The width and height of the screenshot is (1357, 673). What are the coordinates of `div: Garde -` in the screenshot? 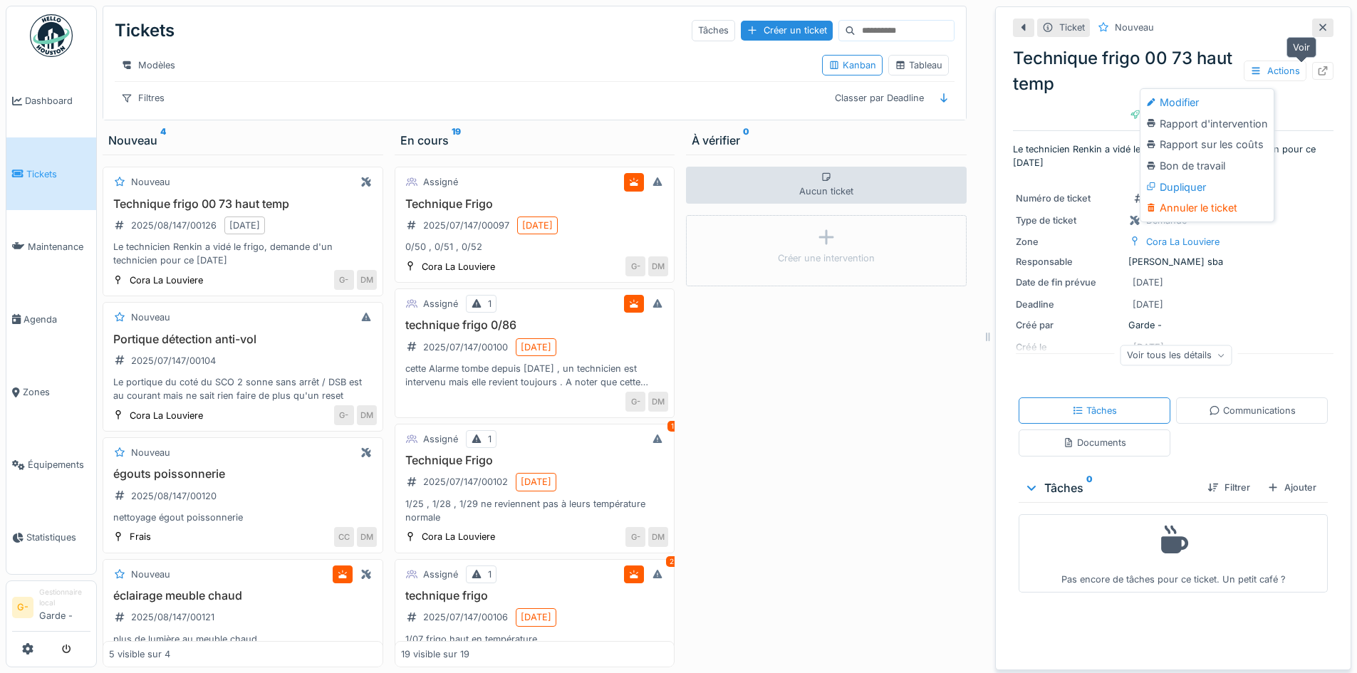 It's located at (1173, 325).